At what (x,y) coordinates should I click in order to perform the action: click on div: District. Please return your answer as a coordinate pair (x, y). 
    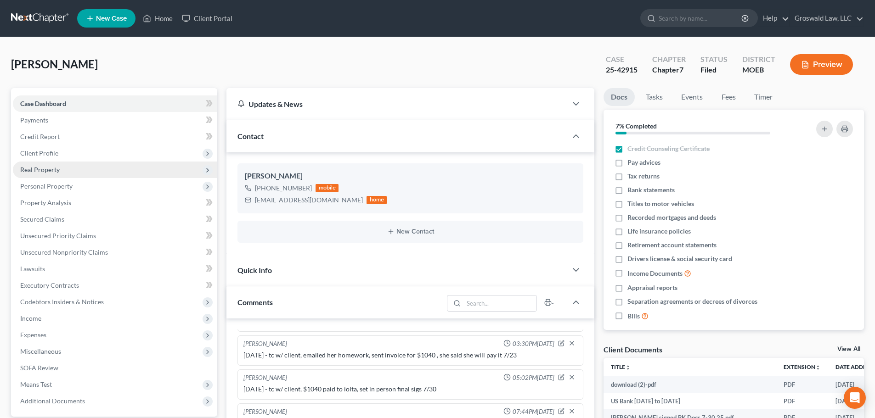
    Looking at the image, I should click on (759, 59).